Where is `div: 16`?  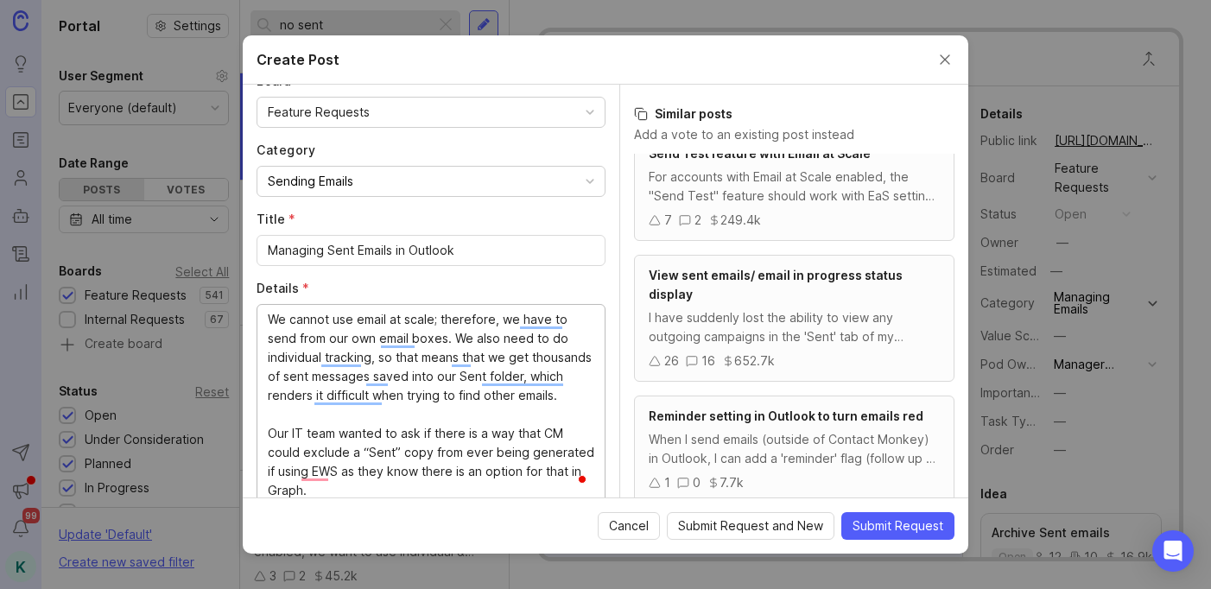
div: 16 is located at coordinates (708, 361).